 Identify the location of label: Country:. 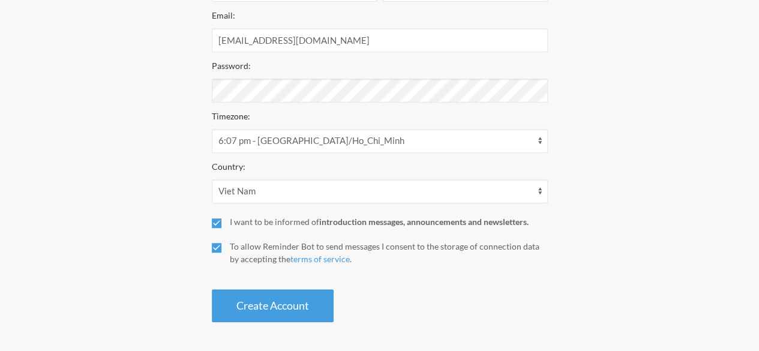
(229, 166).